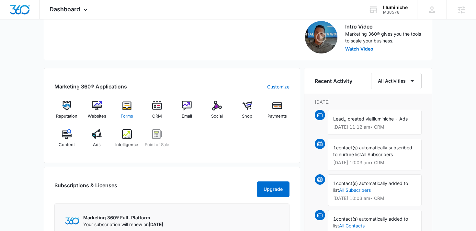  What do you see at coordinates (187, 112) in the screenshot?
I see `a: Email` at bounding box center [187, 112].